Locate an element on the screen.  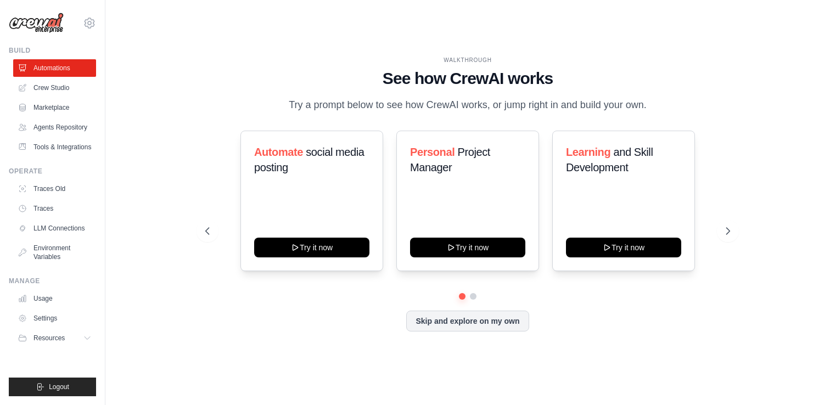
a: LLM Connections is located at coordinates (54, 228).